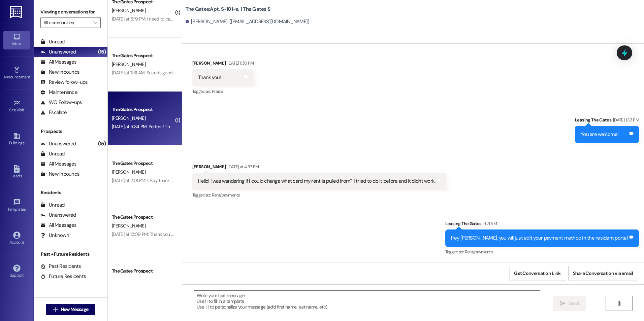  I want to click on a: Buildings, so click(17, 139).